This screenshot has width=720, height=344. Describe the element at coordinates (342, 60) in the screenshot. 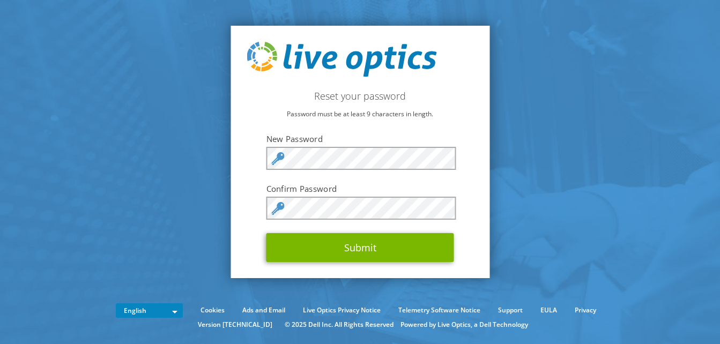

I see `img: live_optics_svg.svg` at that location.